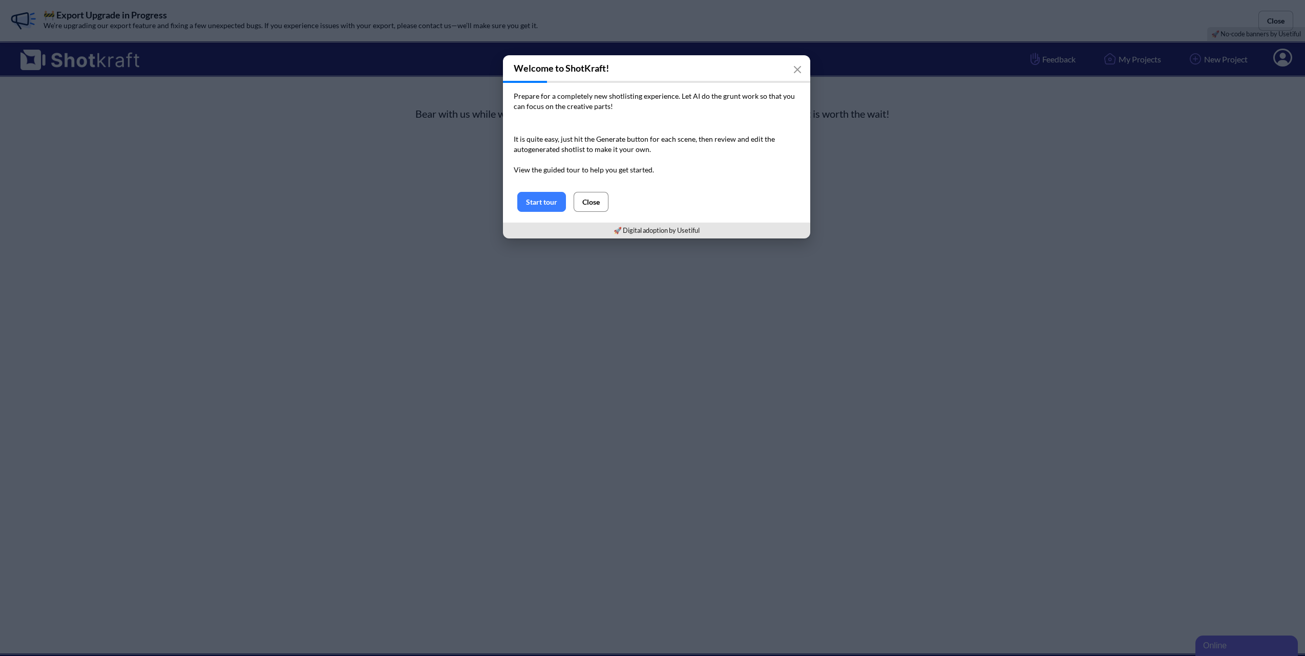  I want to click on a: 🚀 Digital adoption by Usetiful, so click(656, 230).